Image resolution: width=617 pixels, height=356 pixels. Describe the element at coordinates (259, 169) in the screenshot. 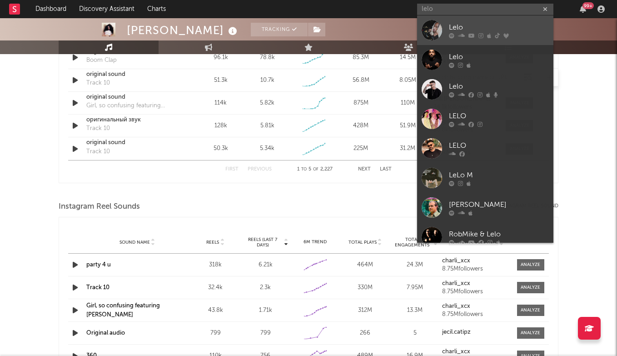

I see `button: Previous` at that location.